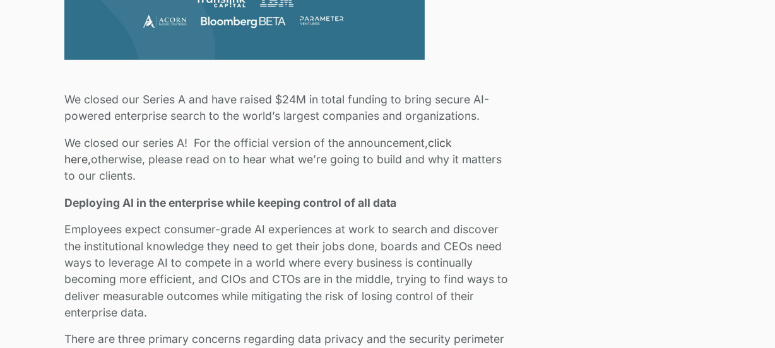  What do you see at coordinates (290, 160) in the screenshot?
I see `p: We closed our series A! For the official version of the announcement, otherwise, please read on t...` at bounding box center [290, 160].